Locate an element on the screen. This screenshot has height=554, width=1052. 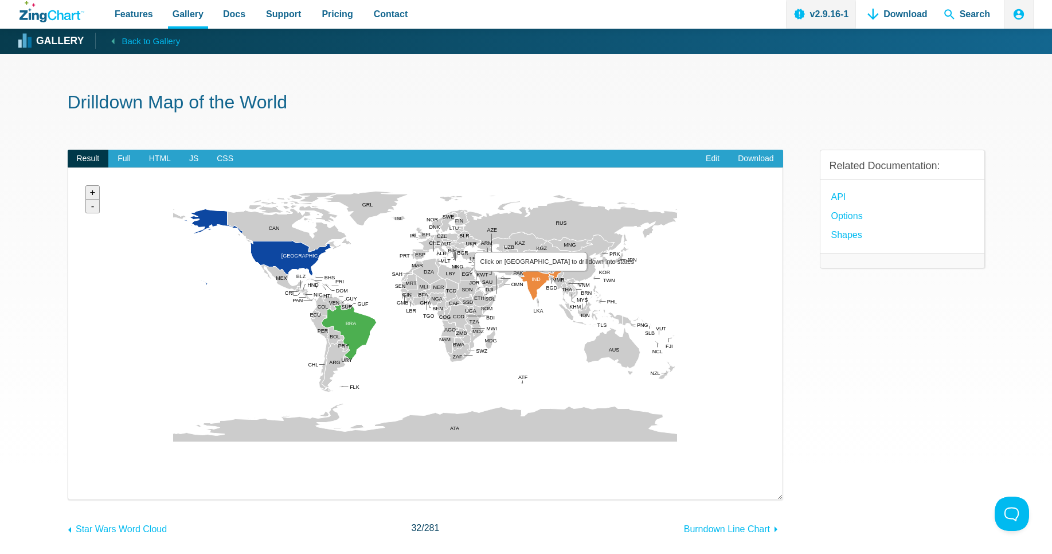
span: Pricing is located at coordinates (337, 14).